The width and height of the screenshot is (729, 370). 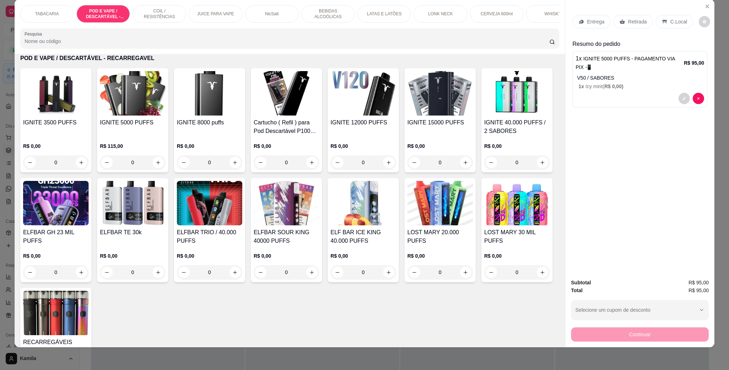 What do you see at coordinates (552, 14) in the screenshot?
I see `p: WHISKY` at bounding box center [552, 14].